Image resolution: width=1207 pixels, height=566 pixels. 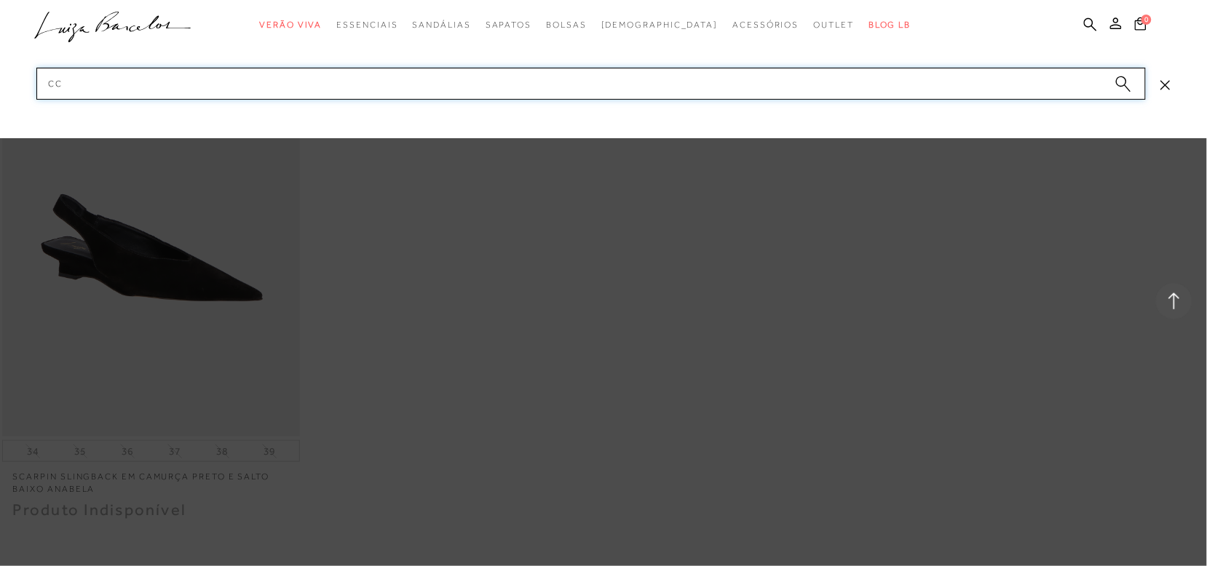 I want to click on span: Essenciais, so click(x=367, y=25).